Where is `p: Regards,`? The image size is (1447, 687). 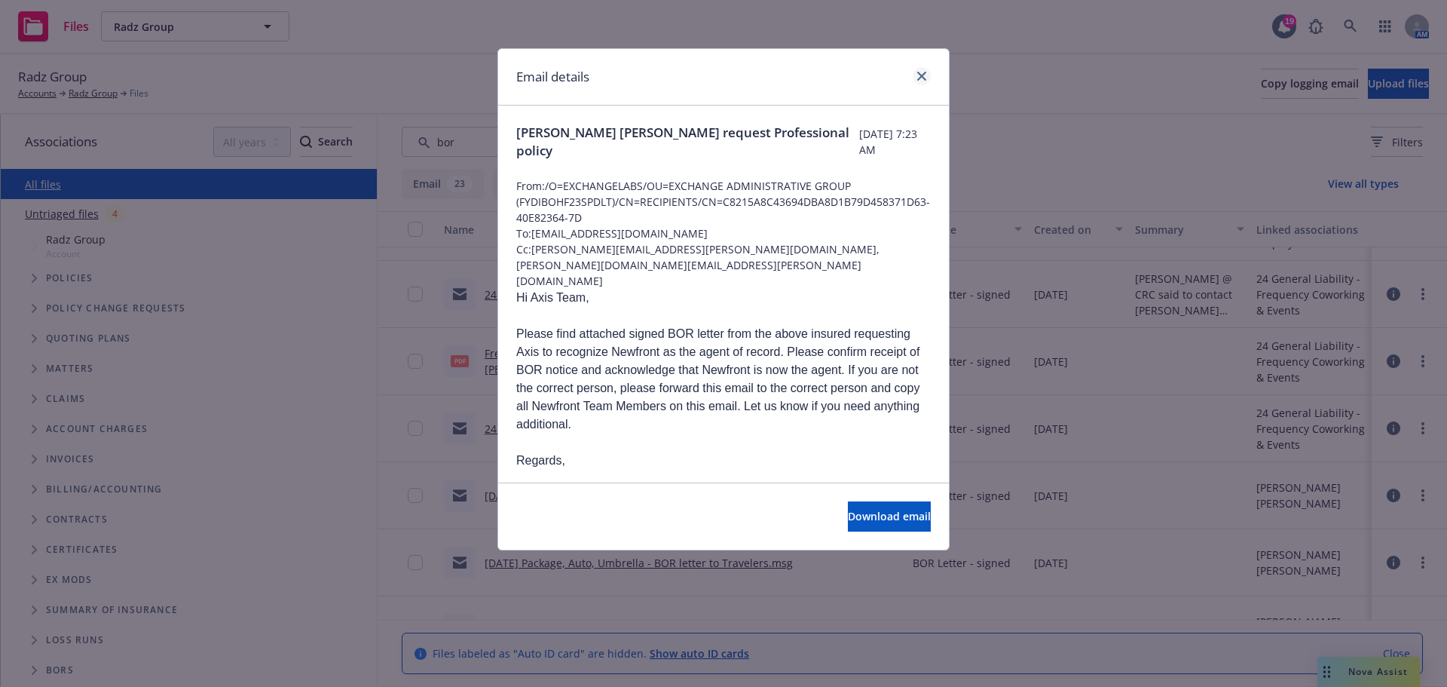 p: Regards, is located at coordinates (724, 461).